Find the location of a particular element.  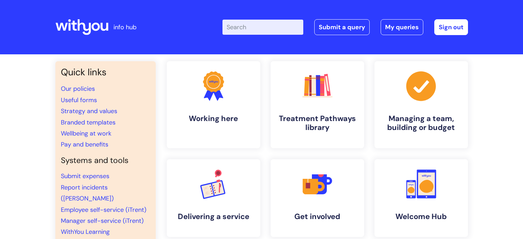

h4: Systems and tools is located at coordinates (105, 160).